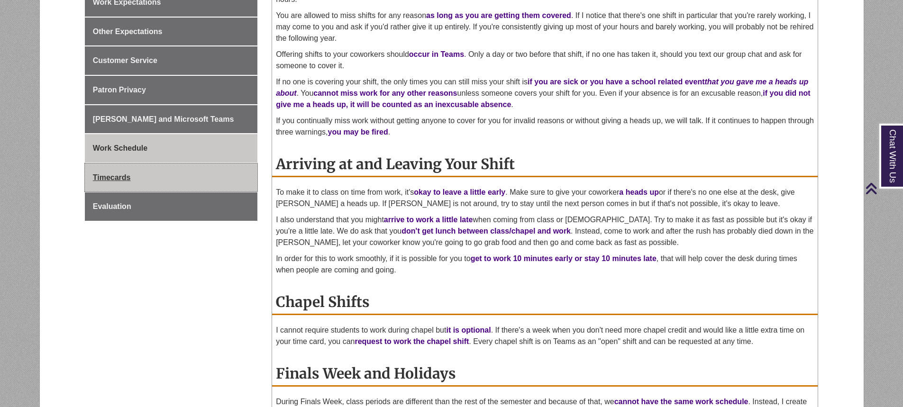  Describe the element at coordinates (681, 401) in the screenshot. I see `span: cannot have the same work schedule` at that location.